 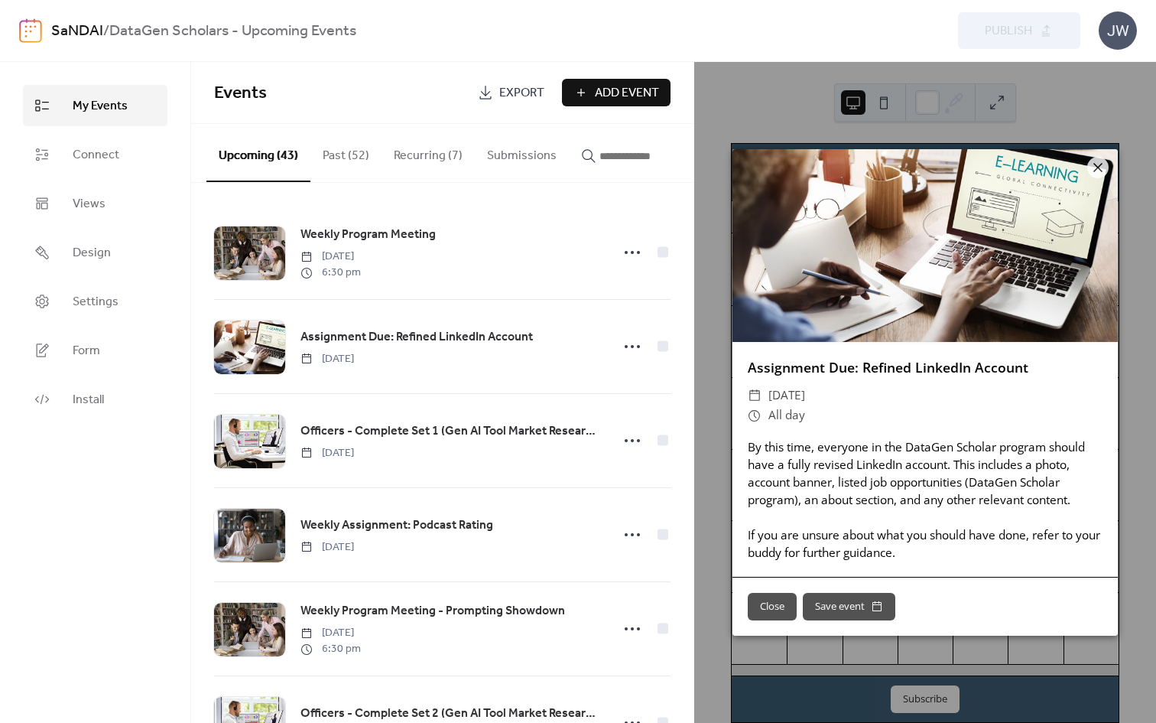 I want to click on a: Officers - Complete Set 1 (Gen AI Tool Market Research Micro-job), so click(x=451, y=431).